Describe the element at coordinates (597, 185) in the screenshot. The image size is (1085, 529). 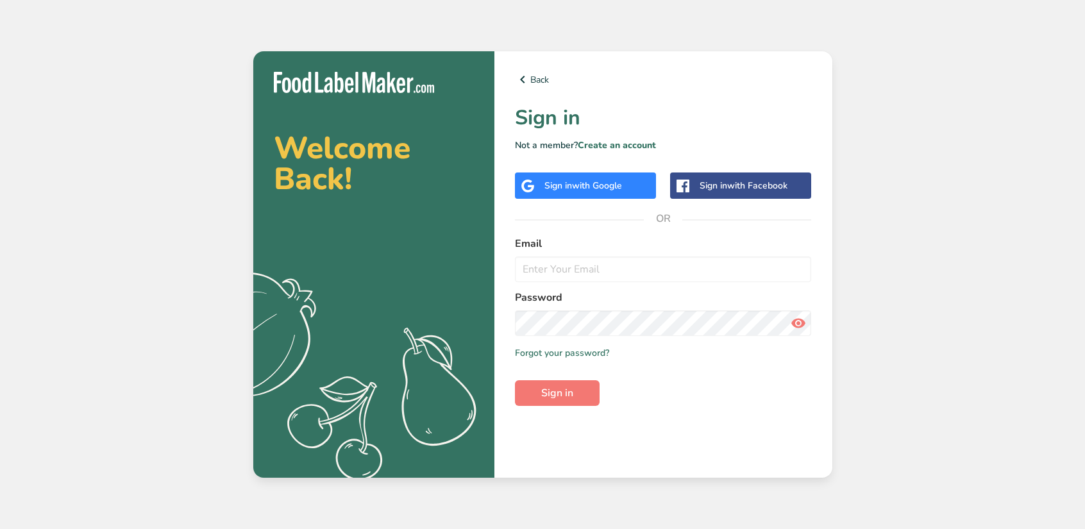
I see `span: with Google` at that location.